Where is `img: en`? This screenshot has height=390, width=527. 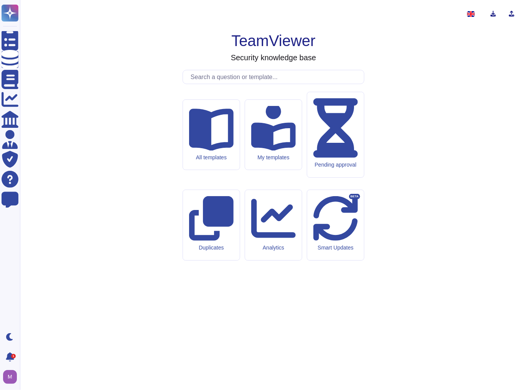 img: en is located at coordinates (471, 14).